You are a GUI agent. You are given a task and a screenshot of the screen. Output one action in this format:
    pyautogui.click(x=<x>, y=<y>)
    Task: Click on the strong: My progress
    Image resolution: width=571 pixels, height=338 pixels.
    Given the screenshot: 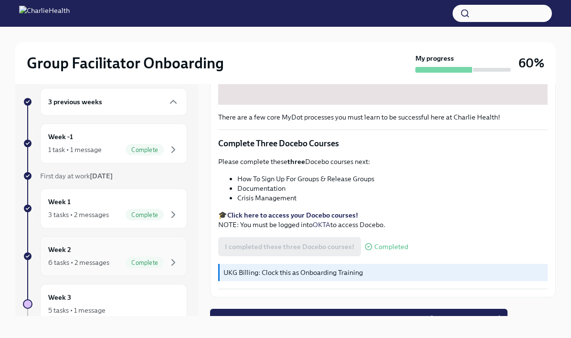 What is the action you would take?
    pyautogui.click(x=435, y=58)
    